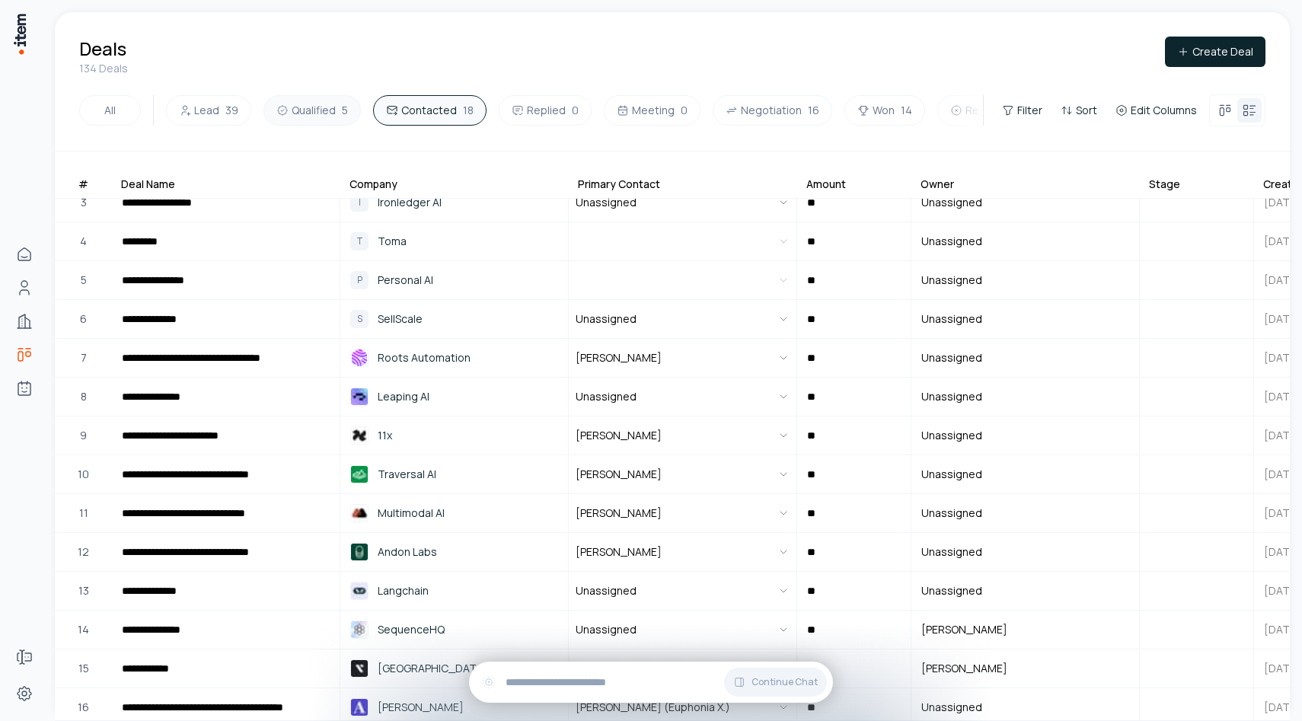 This screenshot has height=721, width=1302. What do you see at coordinates (454, 280) in the screenshot?
I see `a: PPersonal AI` at bounding box center [454, 280].